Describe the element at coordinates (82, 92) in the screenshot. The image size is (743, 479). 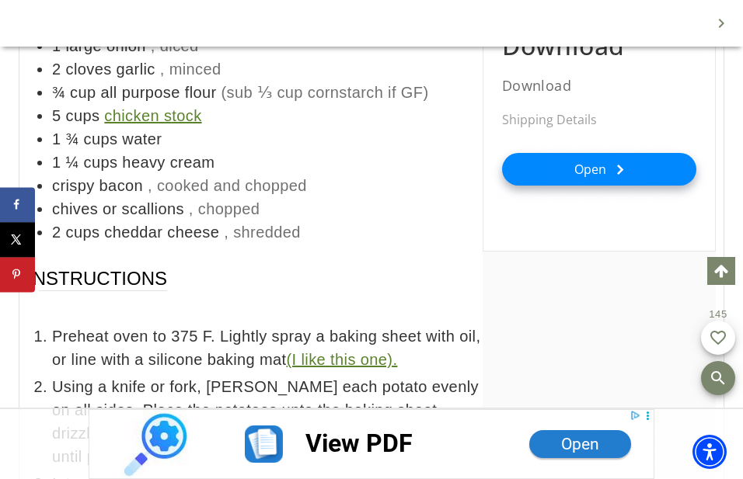
I see `span: cup` at that location.